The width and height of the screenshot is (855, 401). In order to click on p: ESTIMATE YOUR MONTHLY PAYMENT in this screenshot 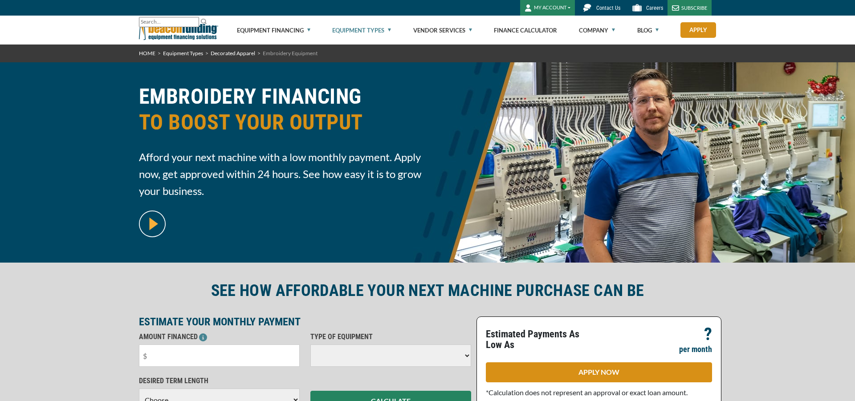, I will do `click(305, 322)`.